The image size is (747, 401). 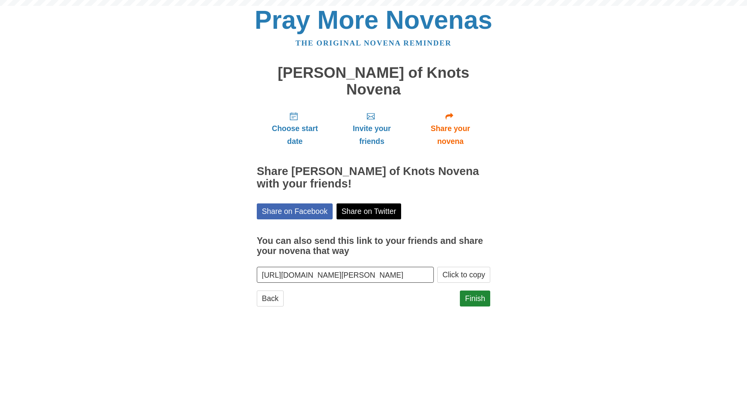 I want to click on a: Share your novena, so click(x=450, y=128).